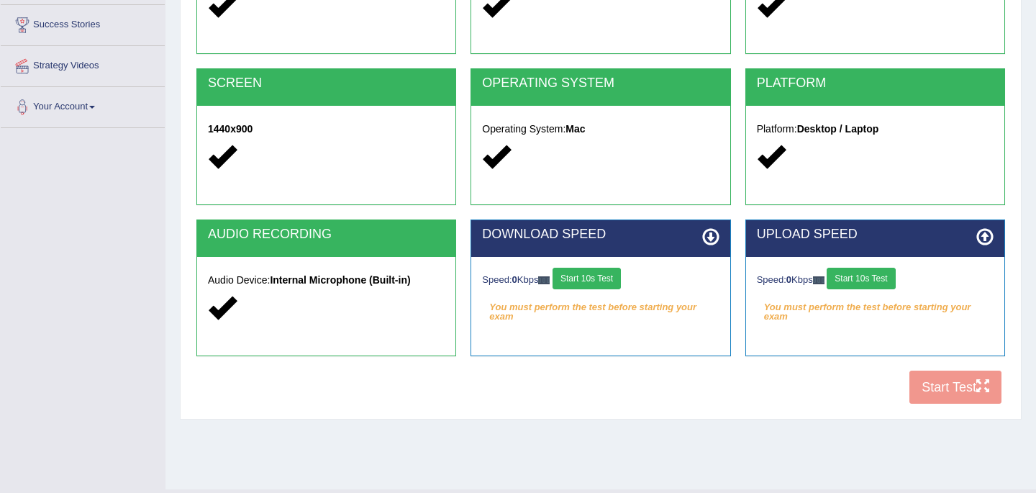 Image resolution: width=1036 pixels, height=493 pixels. Describe the element at coordinates (600, 234) in the screenshot. I see `h2: DOWNLOAD SPEED` at that location.